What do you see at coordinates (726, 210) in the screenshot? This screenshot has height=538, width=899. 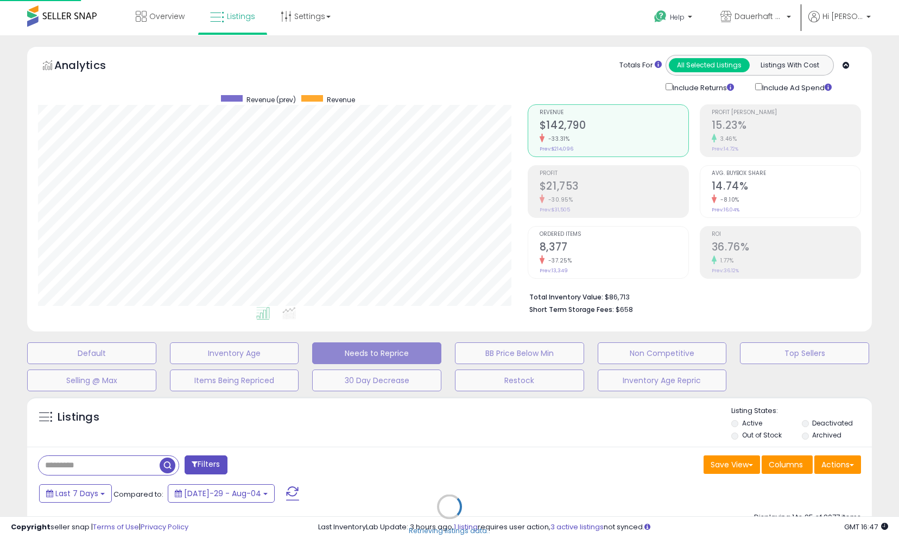 I see `small: Prev: 16.04%` at bounding box center [726, 210].